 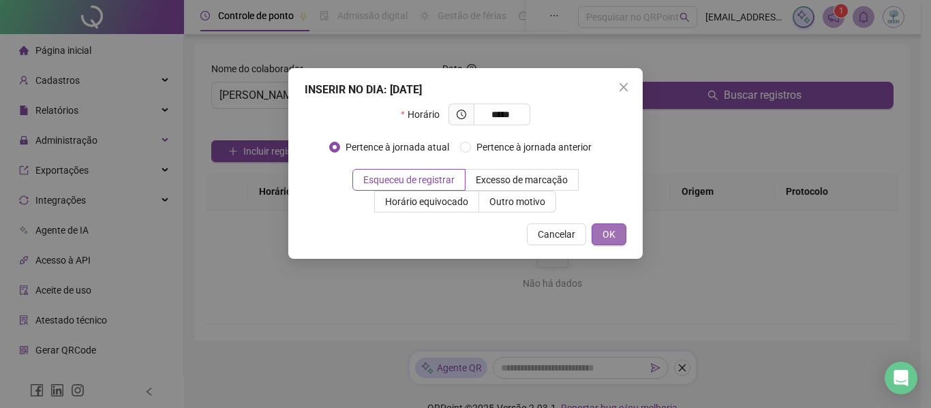 What do you see at coordinates (533, 147) in the screenshot?
I see `span: Pertence à jornada anterior` at bounding box center [533, 147].